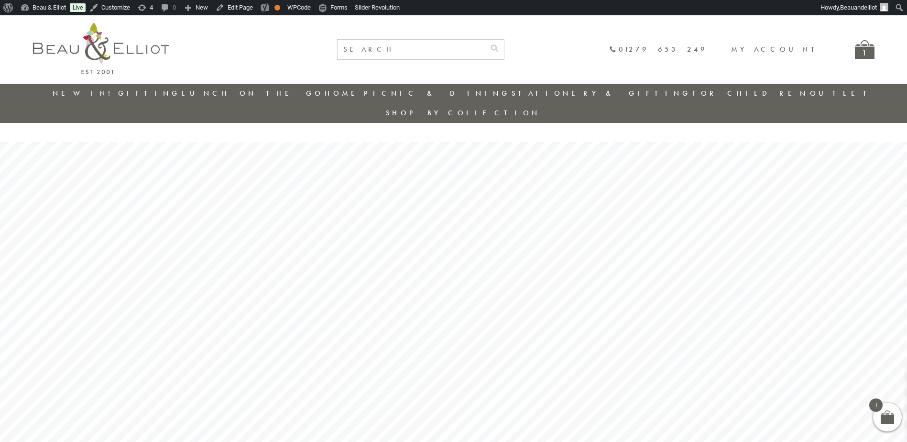 This screenshot has width=907, height=442. What do you see at coordinates (865, 49) in the screenshot?
I see `a: 1` at bounding box center [865, 49].